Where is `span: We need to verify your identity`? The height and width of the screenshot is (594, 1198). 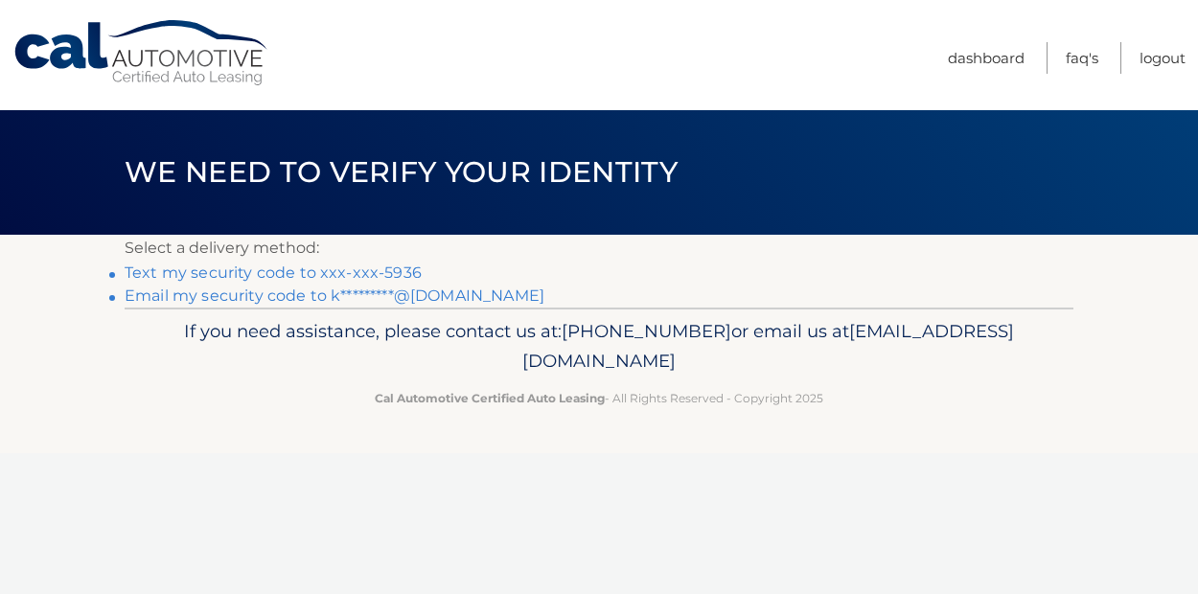 span: We need to verify your identity is located at coordinates (401, 172).